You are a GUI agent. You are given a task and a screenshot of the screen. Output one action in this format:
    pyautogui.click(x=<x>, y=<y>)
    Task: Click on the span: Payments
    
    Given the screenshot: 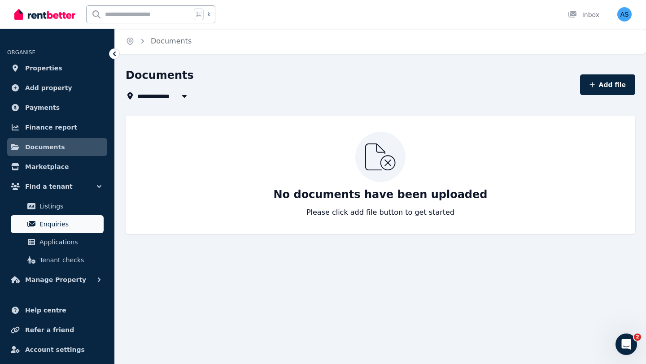 What is the action you would take?
    pyautogui.click(x=42, y=108)
    